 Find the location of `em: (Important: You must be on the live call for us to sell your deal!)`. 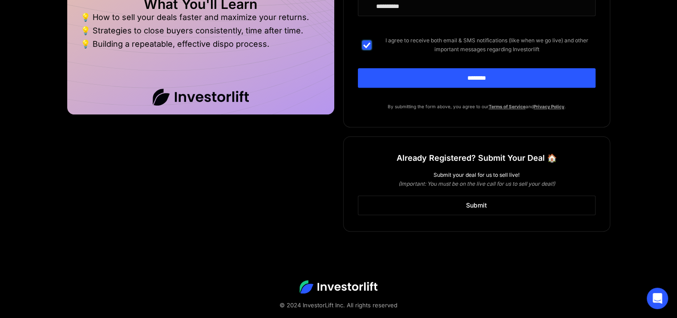

em: (Important: You must be on the live call for us to sell your deal!) is located at coordinates (477, 183).